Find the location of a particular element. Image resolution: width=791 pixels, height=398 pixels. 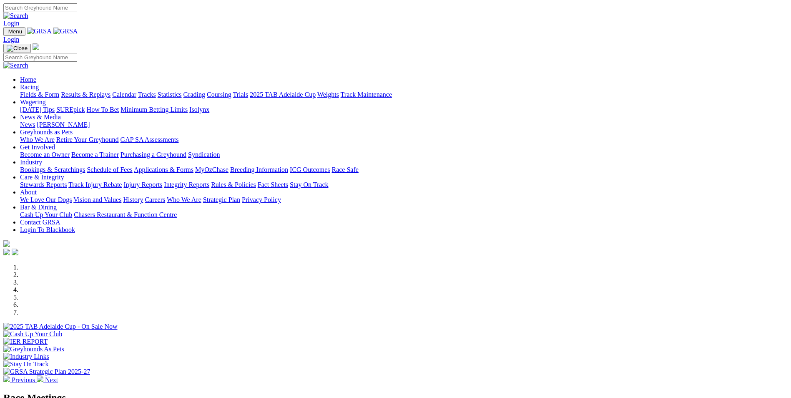

span: Previous is located at coordinates (23, 379).